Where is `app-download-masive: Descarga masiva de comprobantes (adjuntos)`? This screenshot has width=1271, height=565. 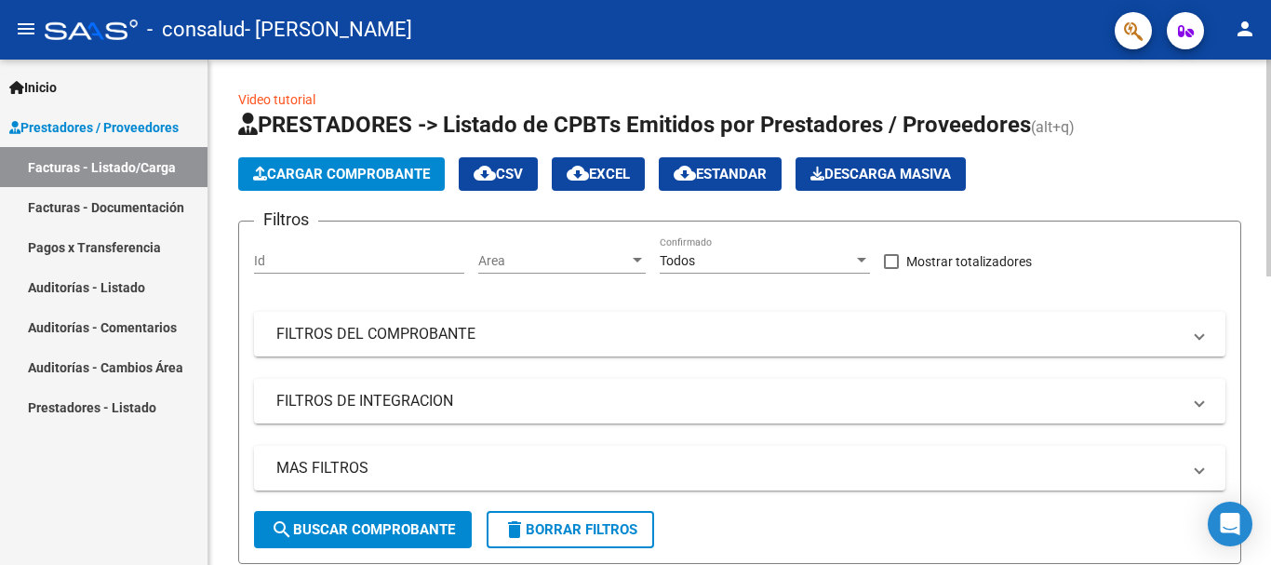
app-download-masive: Descarga masiva de comprobantes (adjuntos) is located at coordinates (880, 174).